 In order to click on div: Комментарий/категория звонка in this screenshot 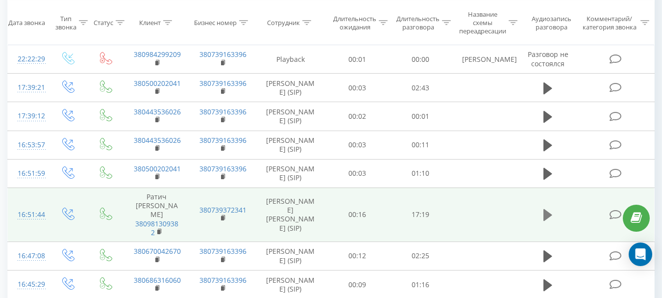, I will do `click(609, 23)`.